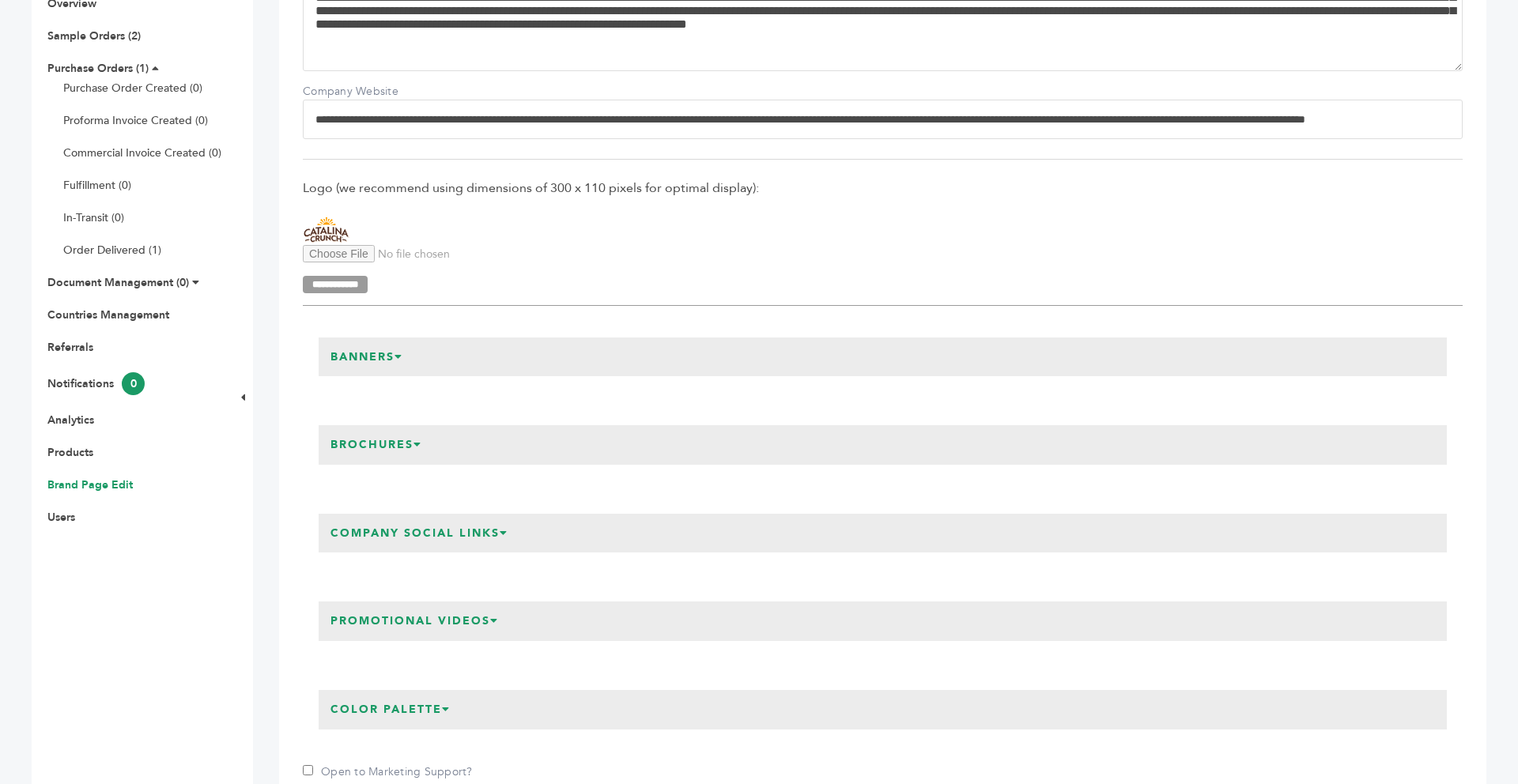 The width and height of the screenshot is (1518, 784). I want to click on h3: Brochures, so click(377, 445).